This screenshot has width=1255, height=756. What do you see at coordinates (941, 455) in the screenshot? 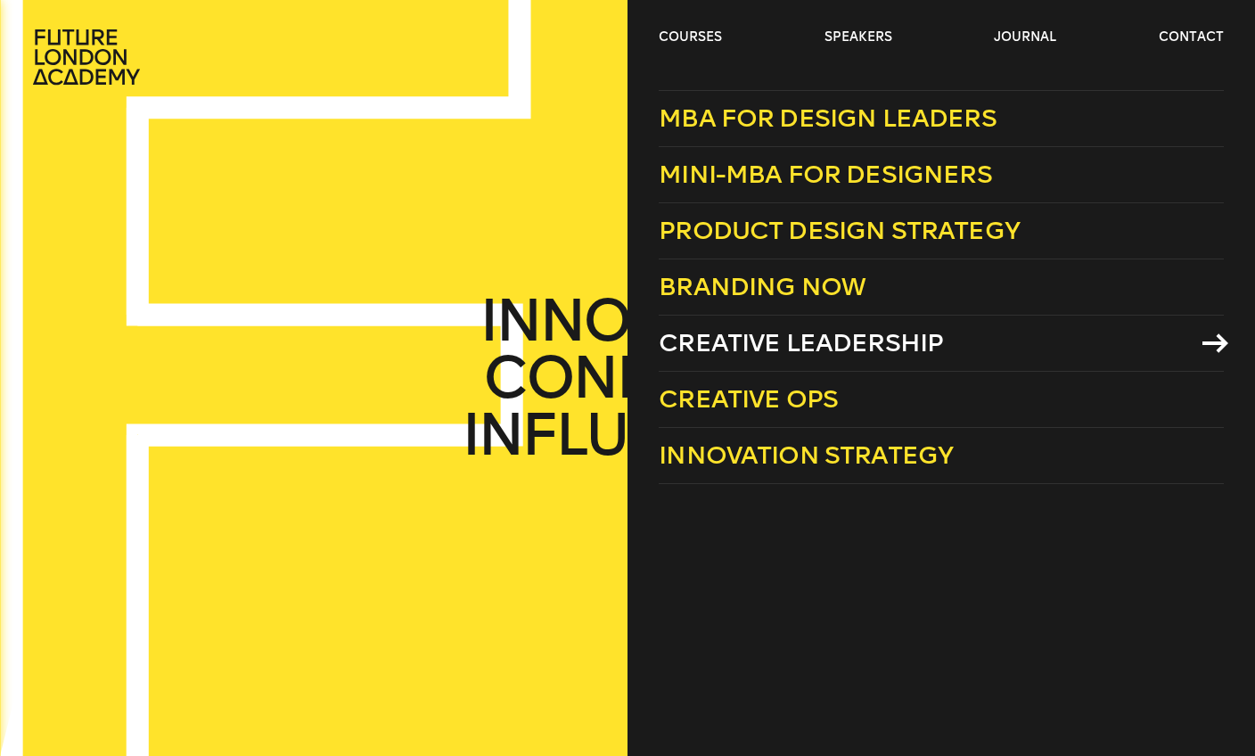
I see `a: Innovation Strategy` at bounding box center [941, 455].